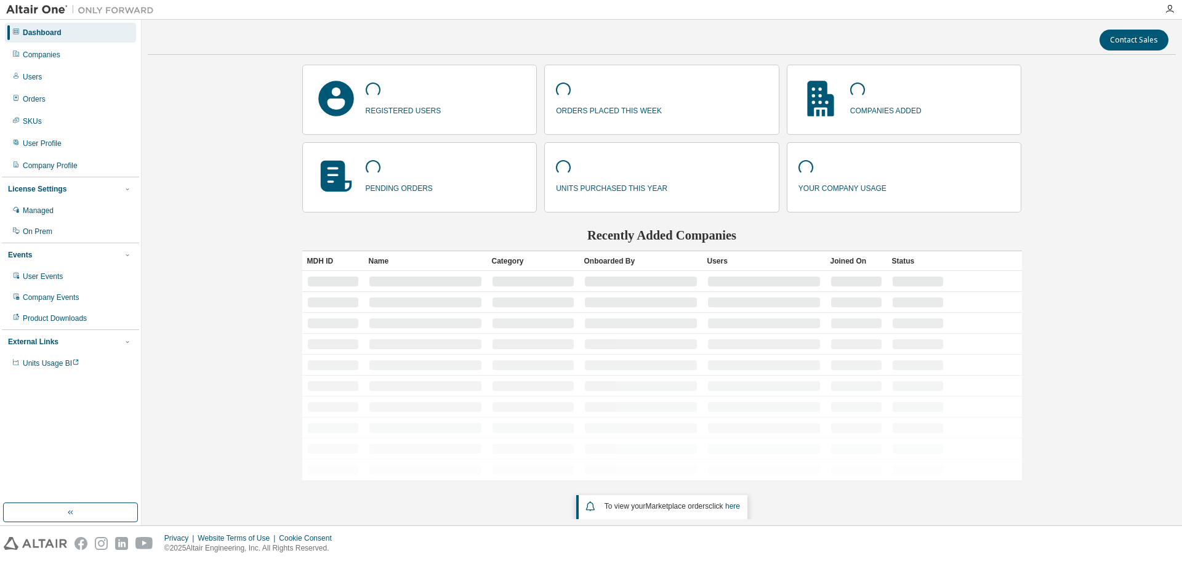 The height and width of the screenshot is (561, 1182). Describe the element at coordinates (42, 276) in the screenshot. I see `div: User Events` at that location.